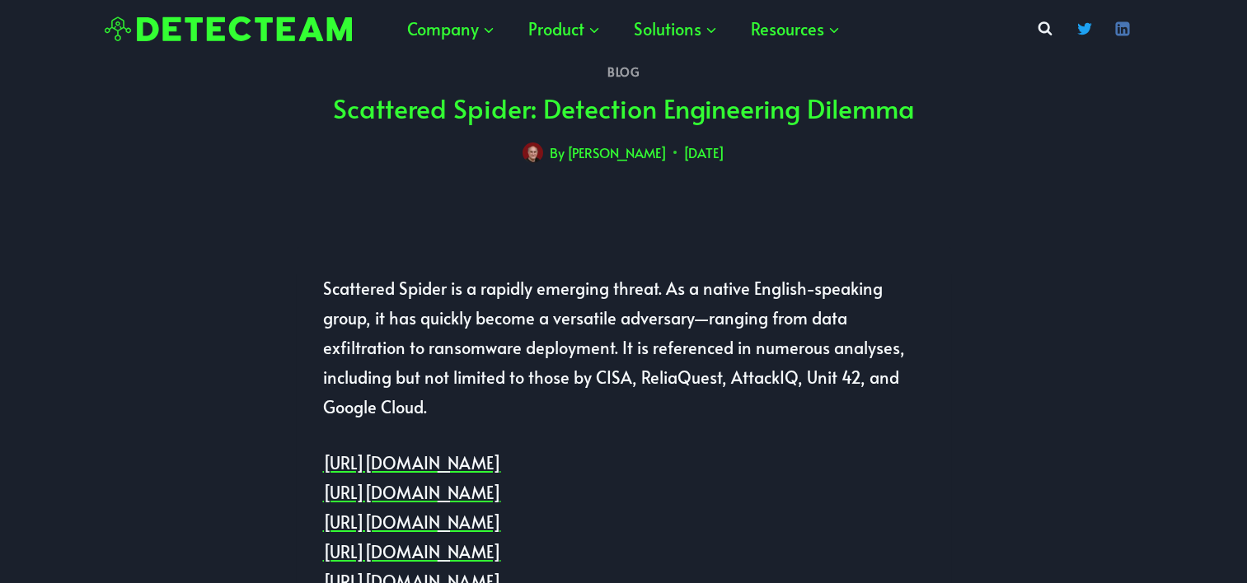  I want to click on img: Detecteam, so click(228, 29).